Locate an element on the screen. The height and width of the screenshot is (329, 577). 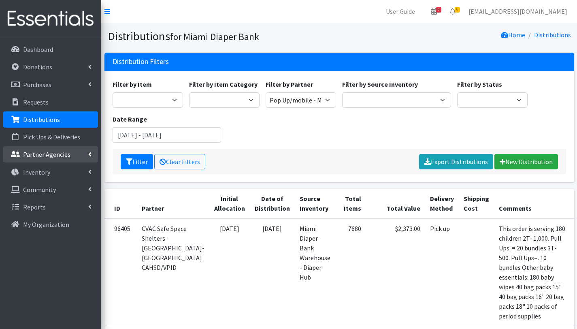
p: Requests is located at coordinates (36, 102).